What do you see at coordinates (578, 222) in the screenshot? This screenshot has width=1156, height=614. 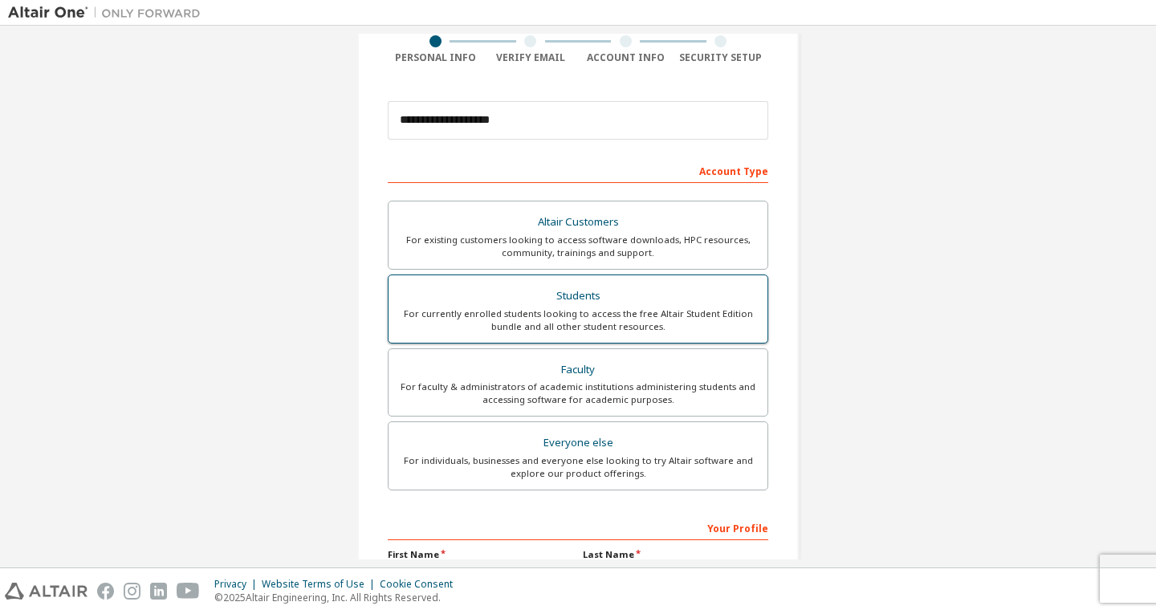 I see `div: Altair Customers` at bounding box center [578, 222].